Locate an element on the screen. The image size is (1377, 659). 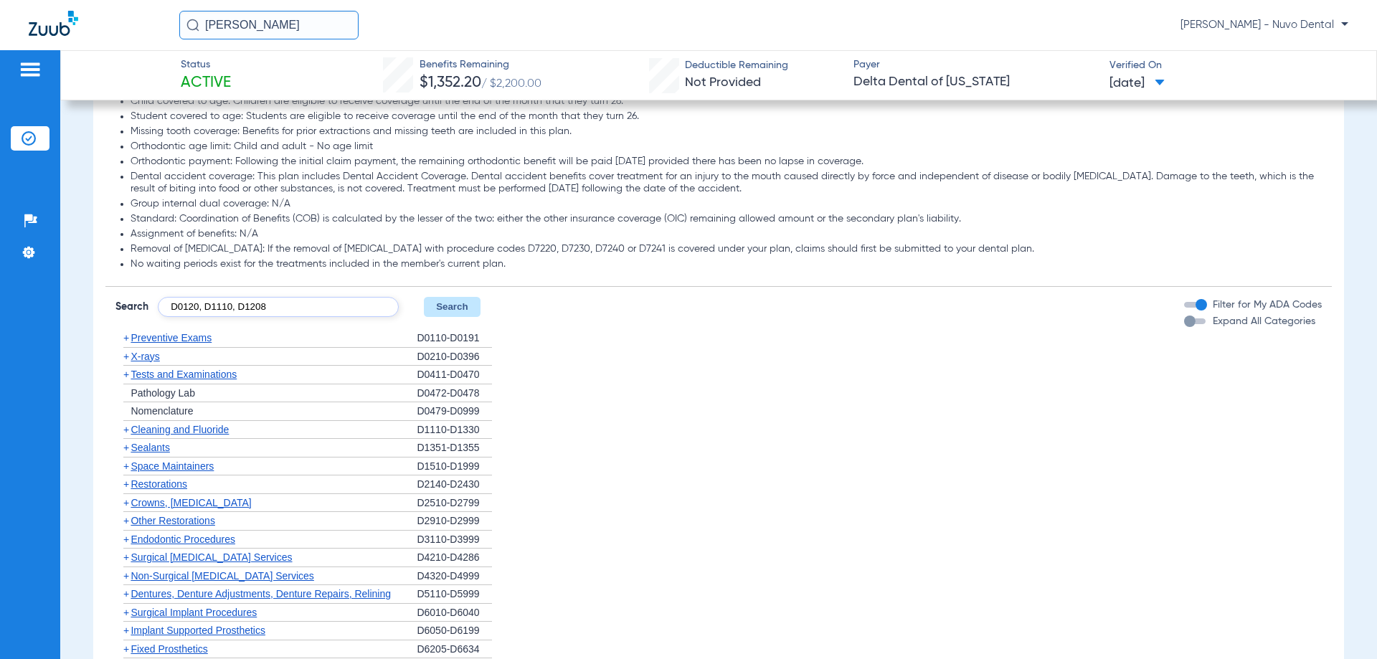
span: Cleaning and Fluoride is located at coordinates (179, 430).